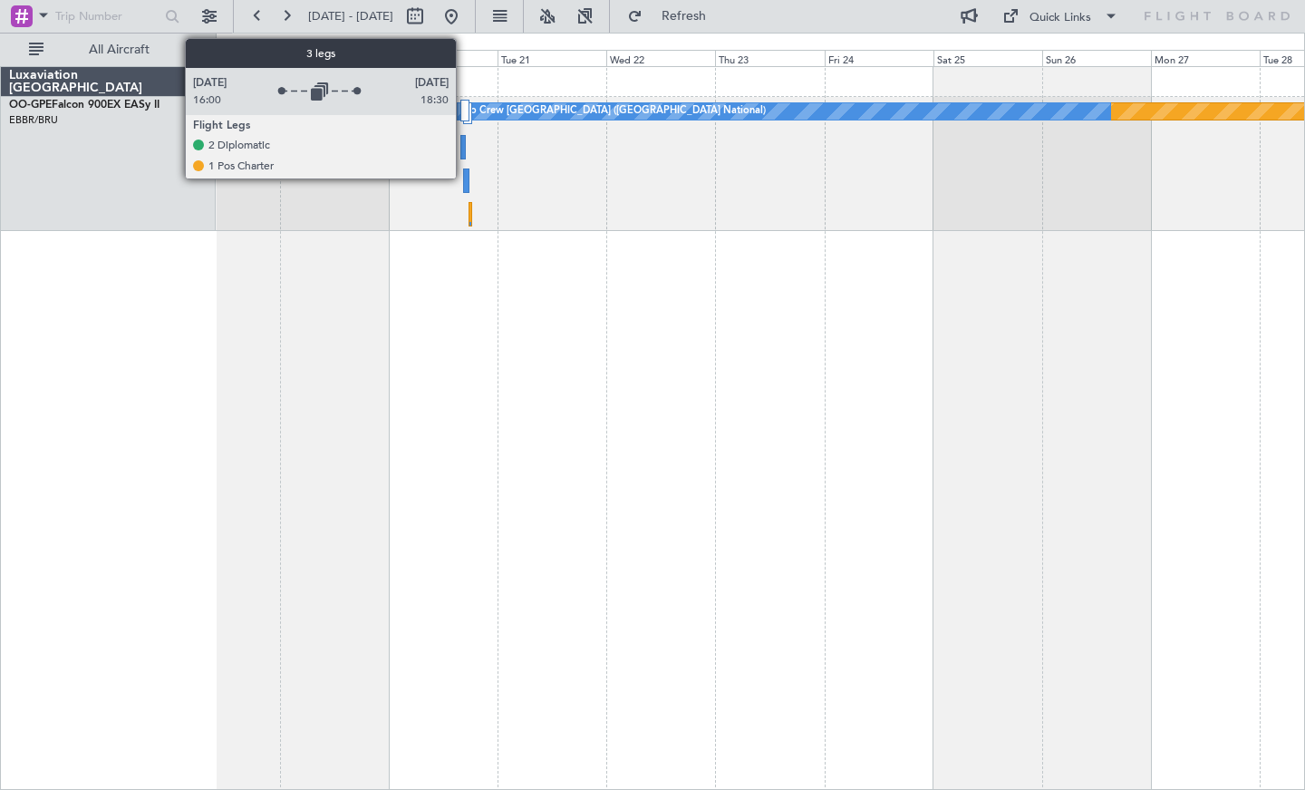 The height and width of the screenshot is (790, 1305). I want to click on button: Refresh, so click(673, 16).